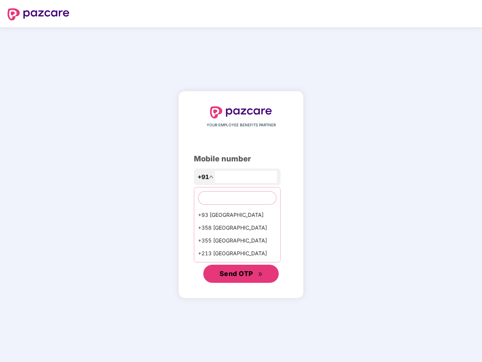 The height and width of the screenshot is (362, 482). Describe the element at coordinates (241, 159) in the screenshot. I see `div: Mobile number` at that location.